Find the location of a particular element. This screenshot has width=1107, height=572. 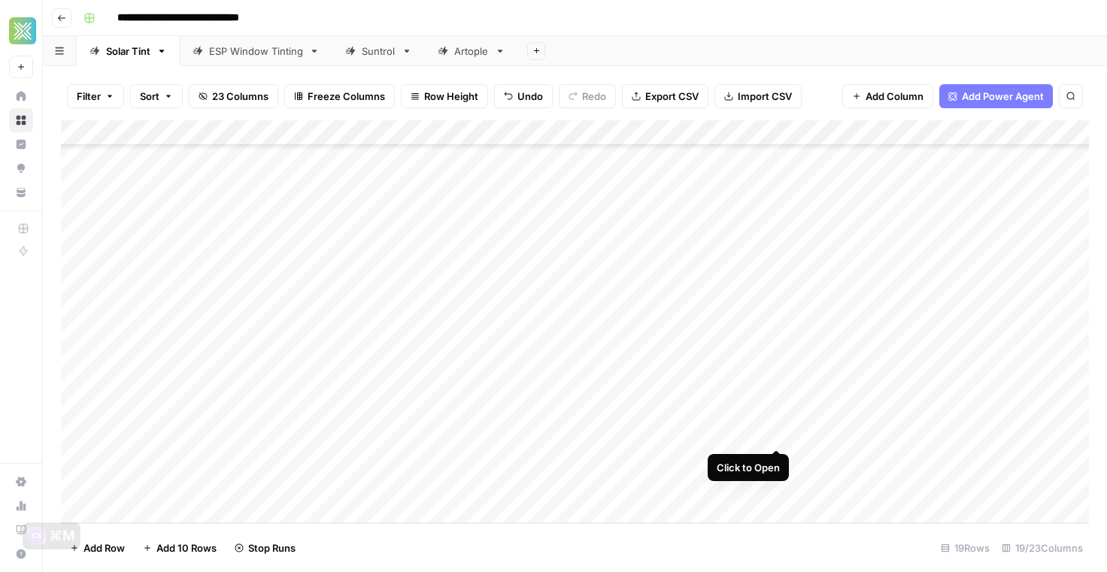

span: Freeze Columns is located at coordinates (346, 96).